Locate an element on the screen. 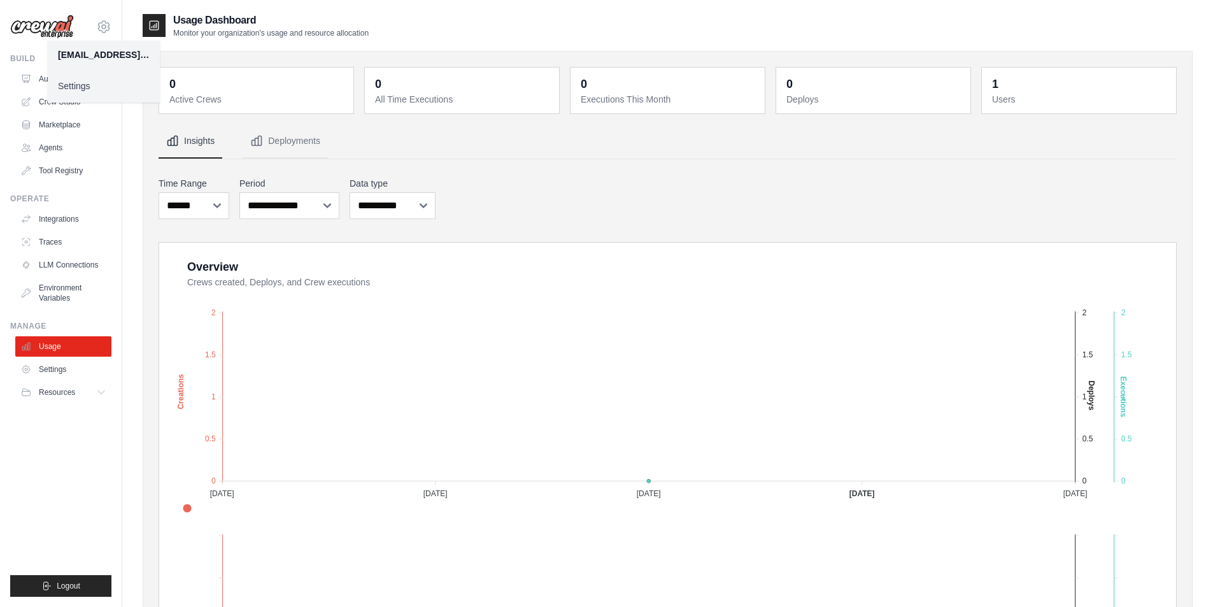  div: Operate is located at coordinates (60, 199).